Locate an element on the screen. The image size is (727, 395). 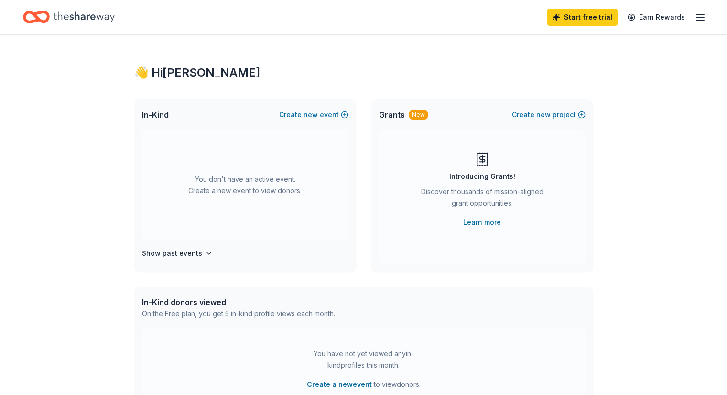
span: to view donors . is located at coordinates (364, 384).